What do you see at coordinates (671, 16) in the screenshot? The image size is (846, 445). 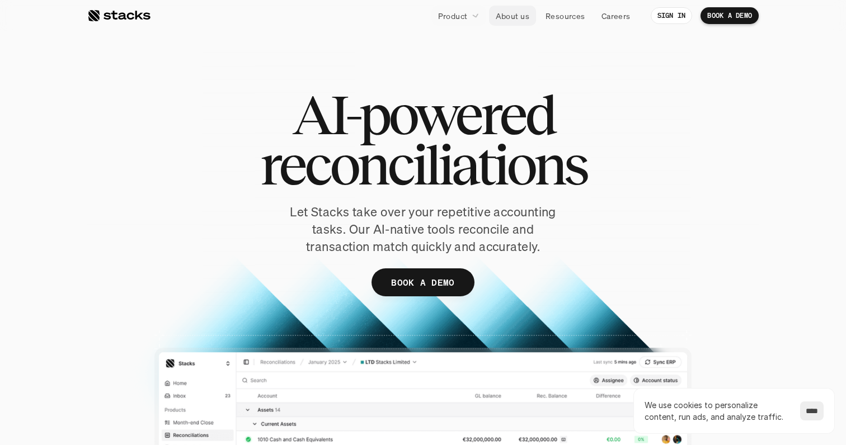 I see `p: SIGN IN` at bounding box center [671, 16].